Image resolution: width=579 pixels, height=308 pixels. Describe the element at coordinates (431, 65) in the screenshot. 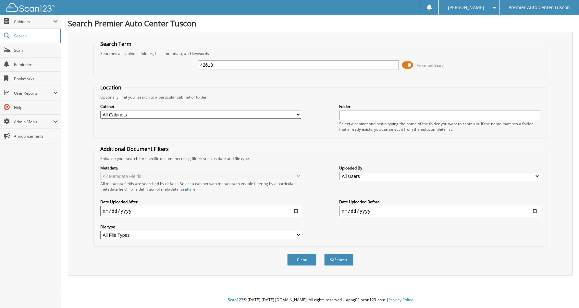

I see `span: Advanced Search` at that location.